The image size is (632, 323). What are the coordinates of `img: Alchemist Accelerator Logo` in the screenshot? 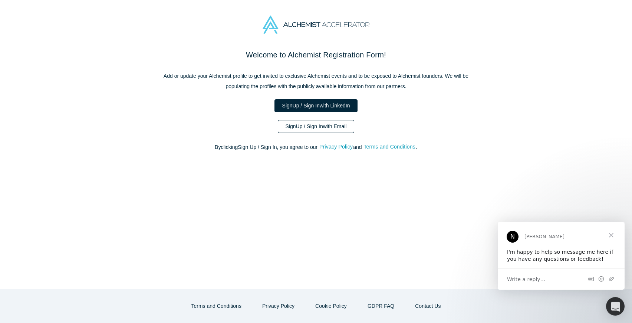 It's located at (316, 24).